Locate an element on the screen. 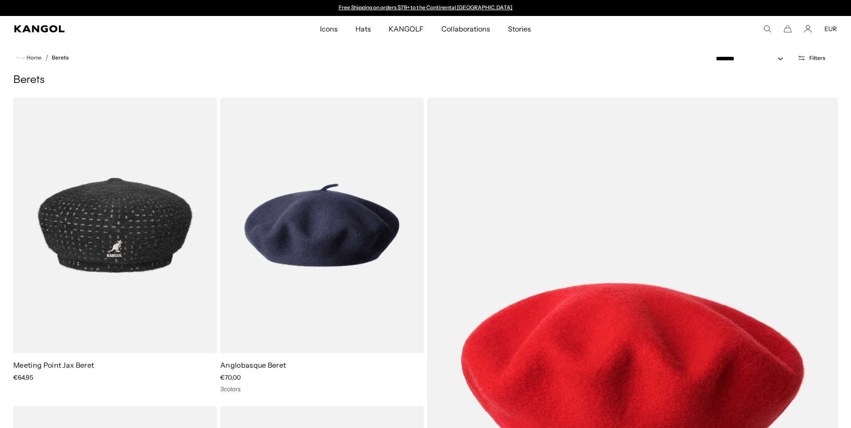 This screenshot has width=851, height=428. a: Account is located at coordinates (808, 29).